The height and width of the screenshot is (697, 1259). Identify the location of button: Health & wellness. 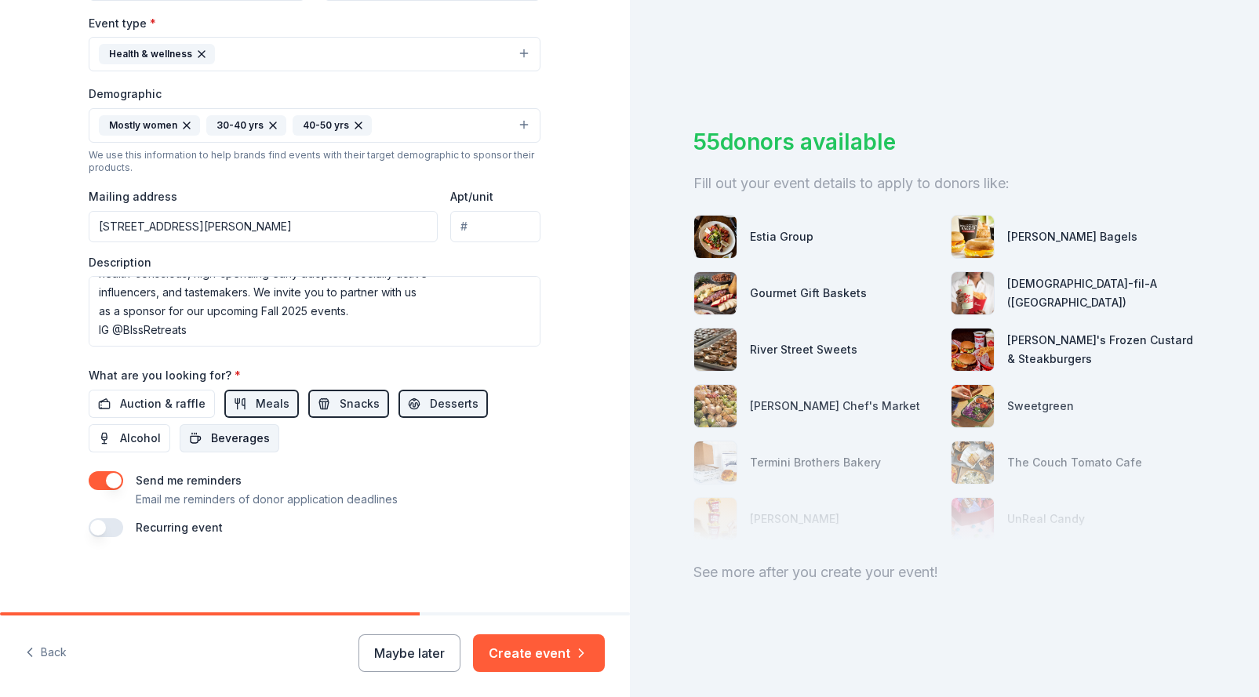
(315, 54).